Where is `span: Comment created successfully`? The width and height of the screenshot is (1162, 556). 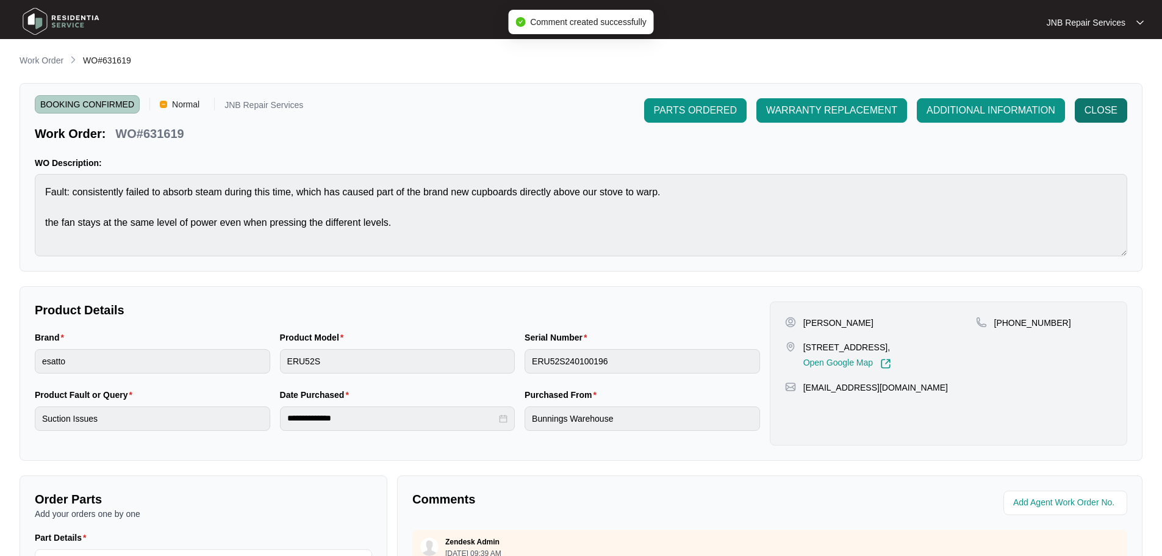
span: Comment created successfully is located at coordinates (588, 22).